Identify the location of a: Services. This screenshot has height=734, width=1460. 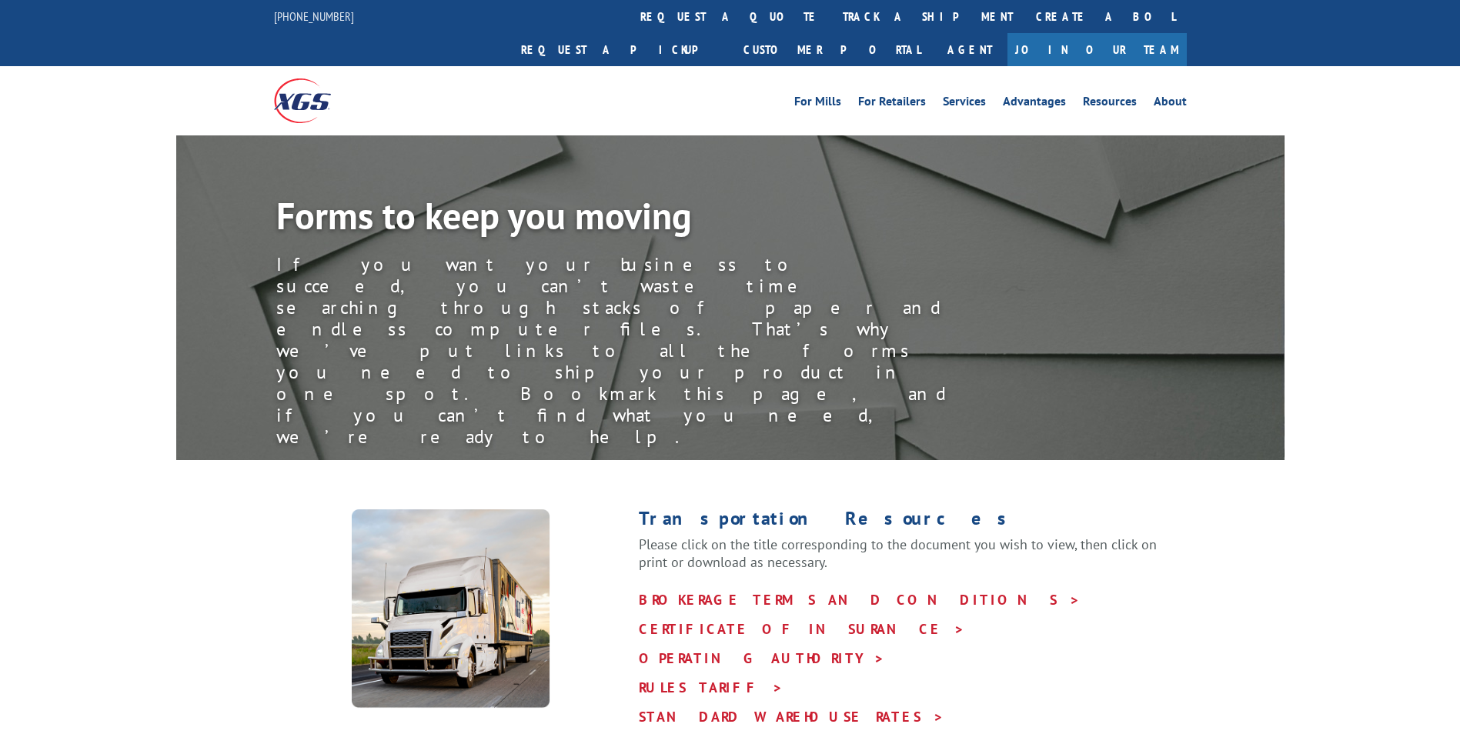
(964, 104).